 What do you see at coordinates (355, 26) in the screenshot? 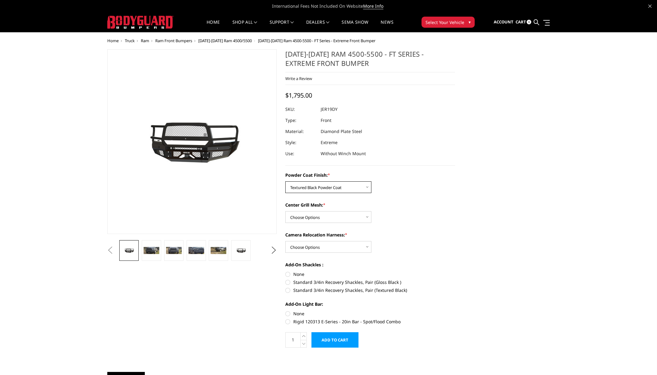
I see `a: SEMA Show` at bounding box center [355, 26].